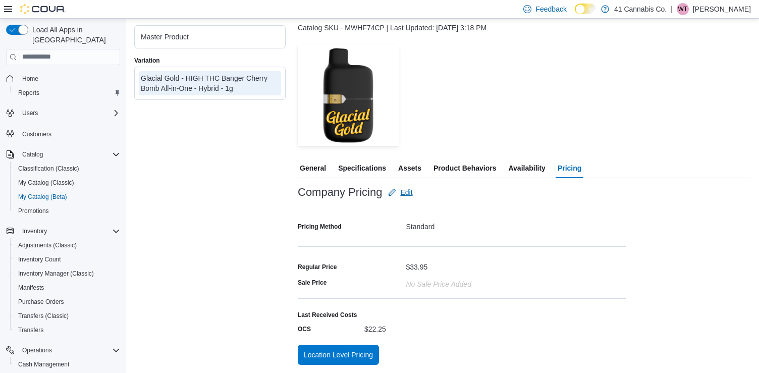 The height and width of the screenshot is (373, 759). What do you see at coordinates (48, 169) in the screenshot?
I see `a: Classification (Classic)` at bounding box center [48, 169].